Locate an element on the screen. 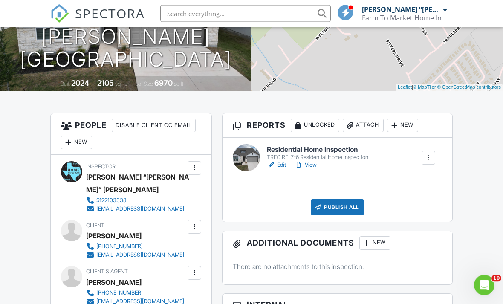  div: 2024 is located at coordinates (80, 83).